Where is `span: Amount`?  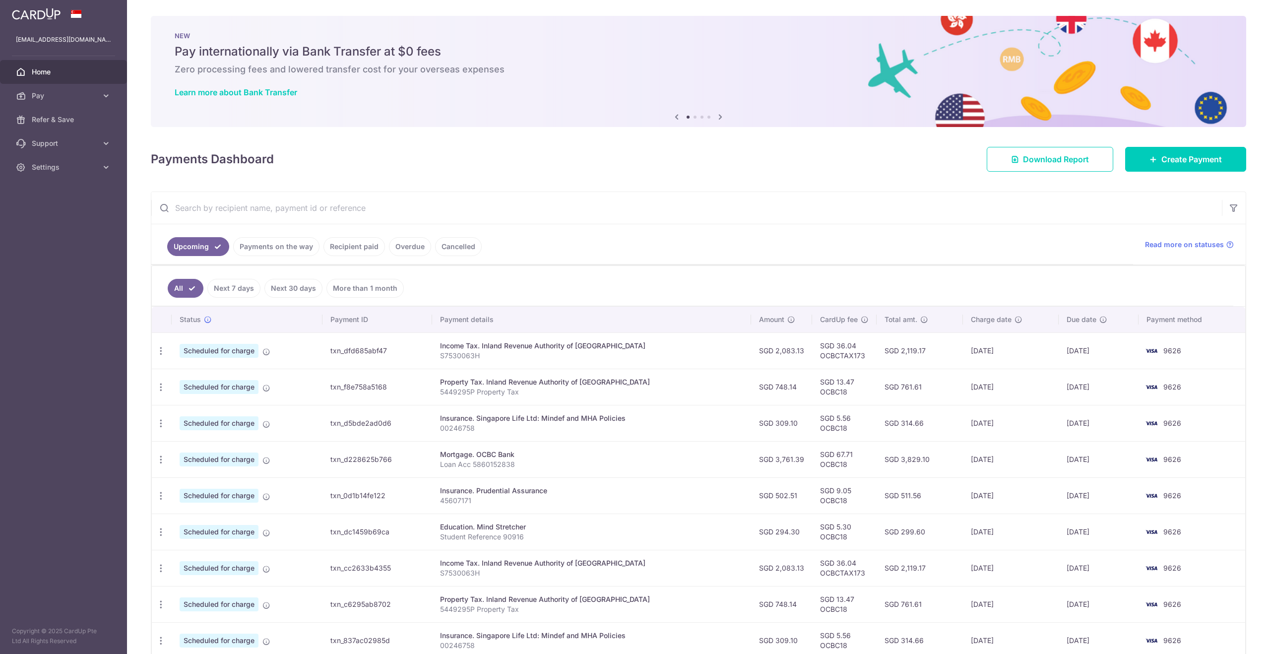 span: Amount is located at coordinates (772, 320).